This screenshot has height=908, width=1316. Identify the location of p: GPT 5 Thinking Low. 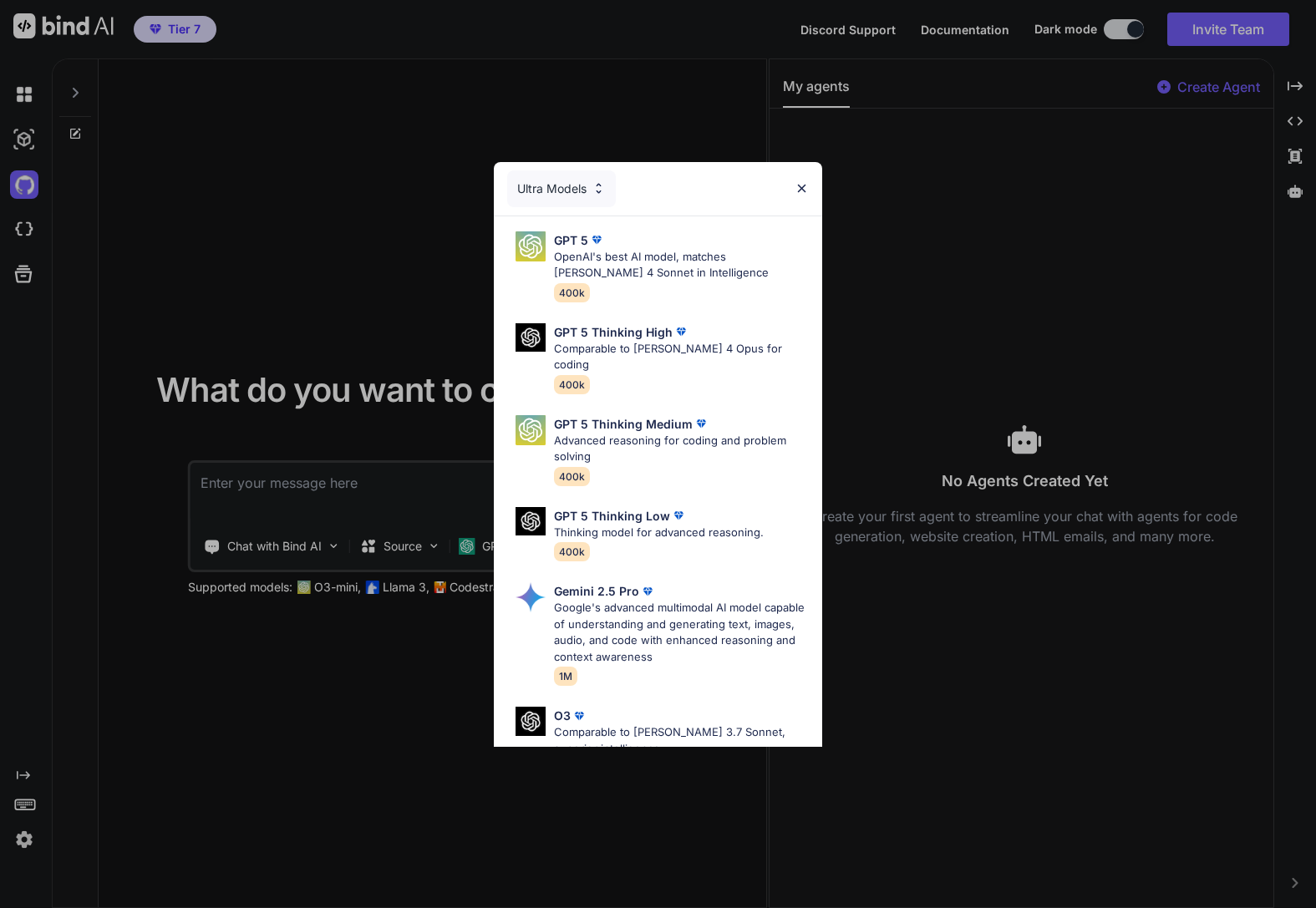
(612, 516).